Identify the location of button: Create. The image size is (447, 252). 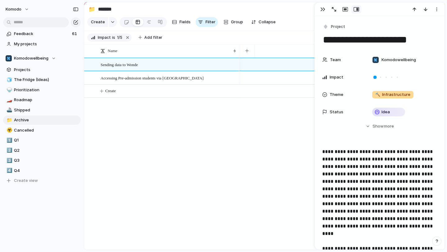
(98, 22).